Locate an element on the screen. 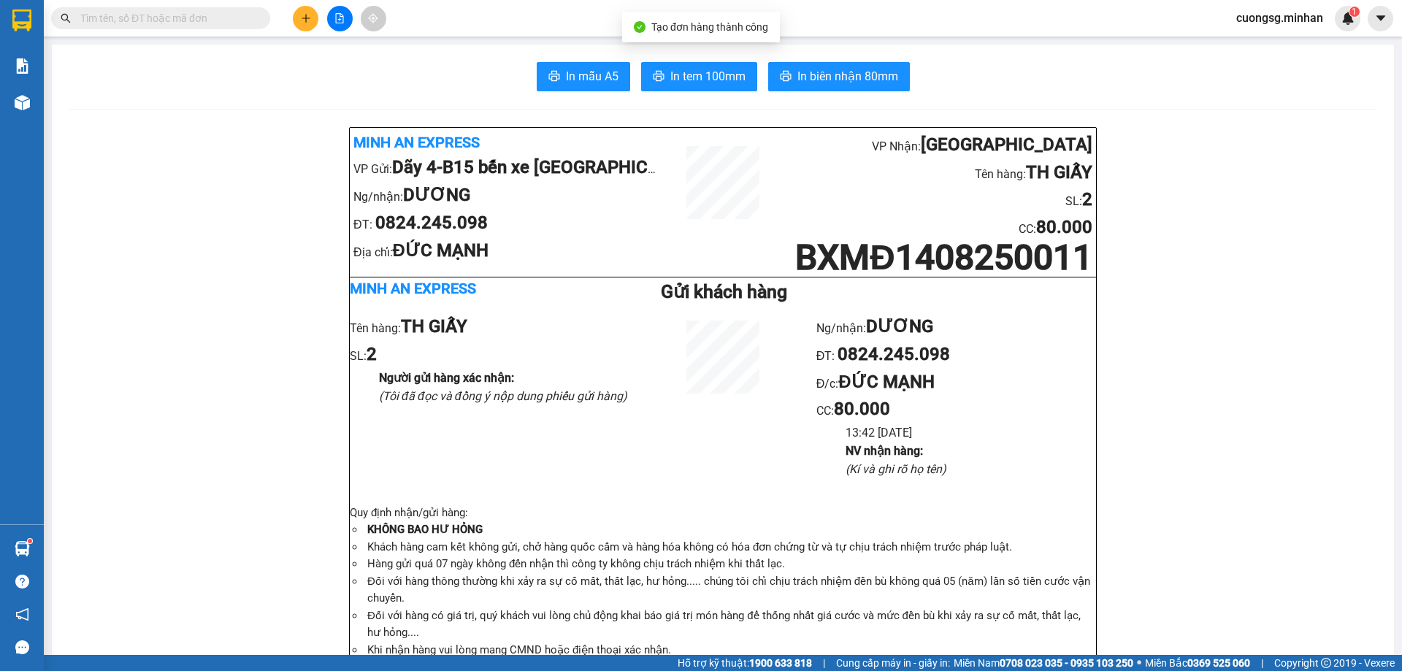 The image size is (1402, 671). span: Cung cấp máy in - giấy in: is located at coordinates (893, 663).